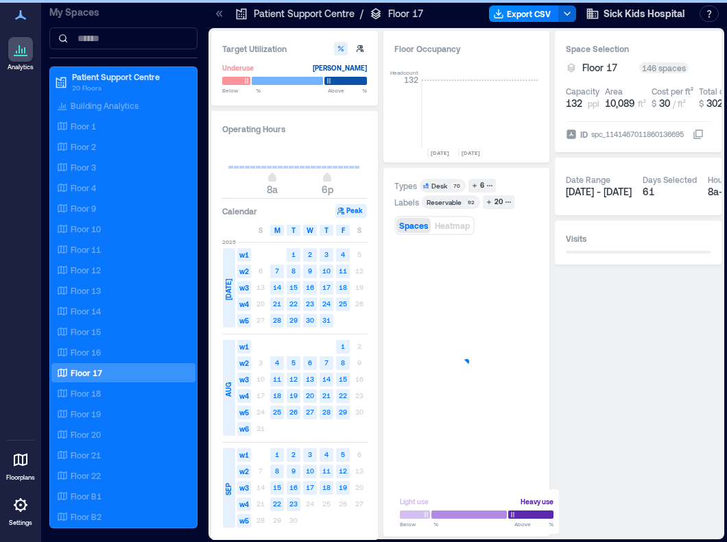 The image size is (727, 542). What do you see at coordinates (294, 412) in the screenshot?
I see `text: 26` at bounding box center [294, 412].